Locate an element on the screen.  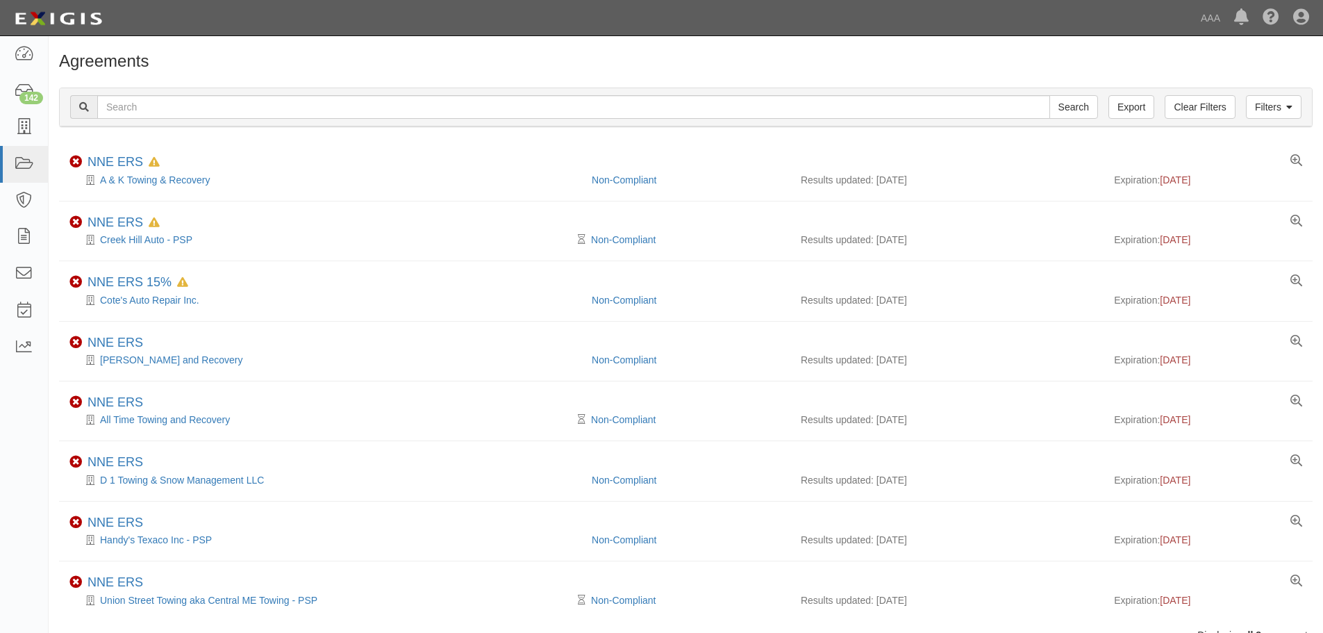
a: Union Street Towing aka Central ME Towing - PSP is located at coordinates (208, 600).